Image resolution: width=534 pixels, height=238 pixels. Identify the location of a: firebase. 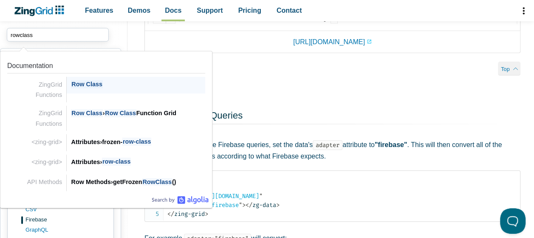
(66, 219).